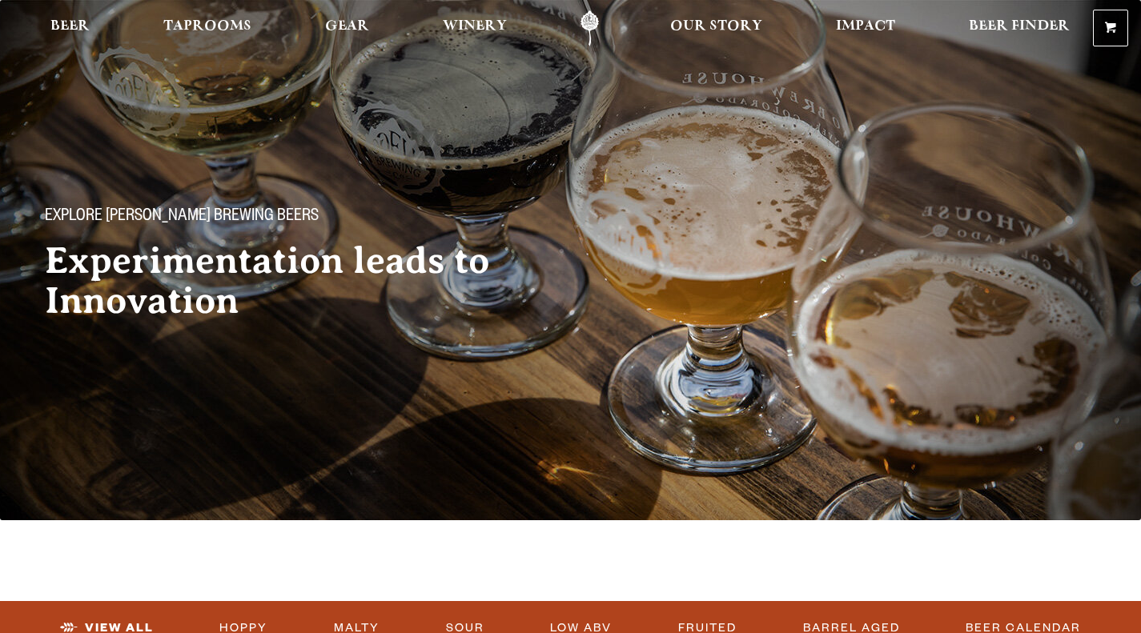  What do you see at coordinates (589, 28) in the screenshot?
I see `a: Odell Home` at bounding box center [589, 28].